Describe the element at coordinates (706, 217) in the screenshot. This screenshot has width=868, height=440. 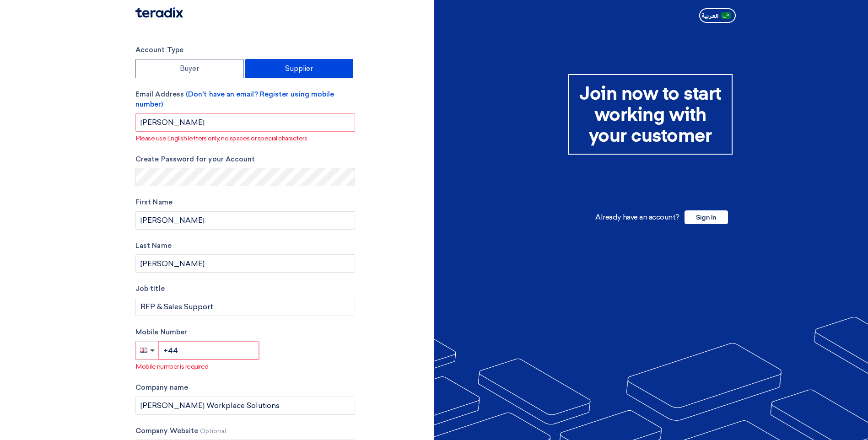
I see `a: Sign In` at that location.